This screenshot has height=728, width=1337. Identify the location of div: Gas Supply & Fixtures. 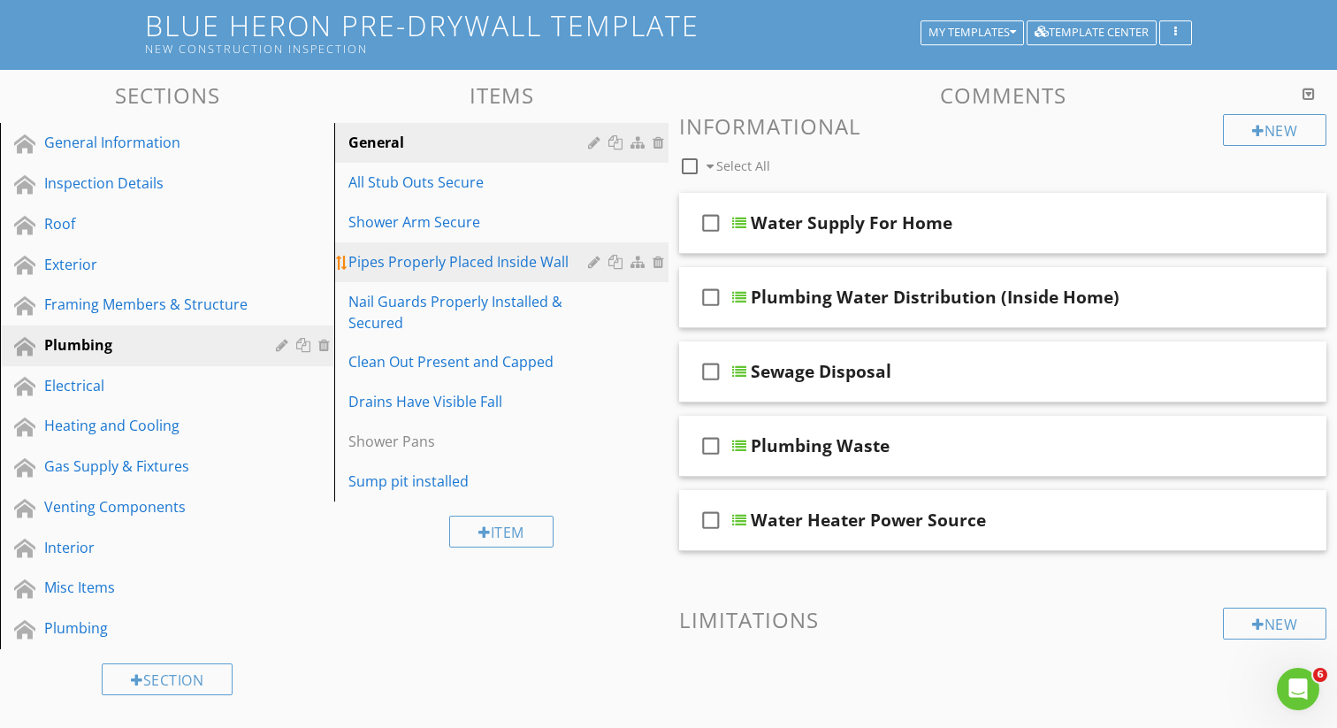
(147, 466).